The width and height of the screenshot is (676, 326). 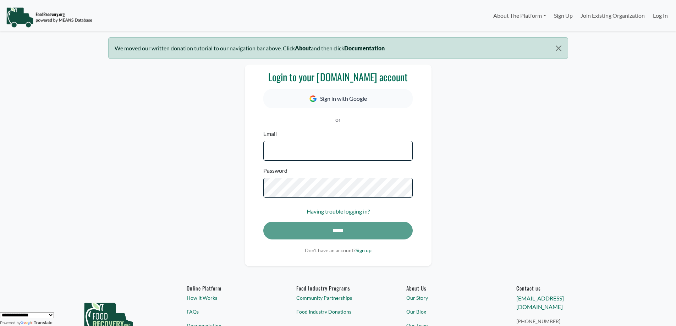 I want to click on a: Log In, so click(x=660, y=16).